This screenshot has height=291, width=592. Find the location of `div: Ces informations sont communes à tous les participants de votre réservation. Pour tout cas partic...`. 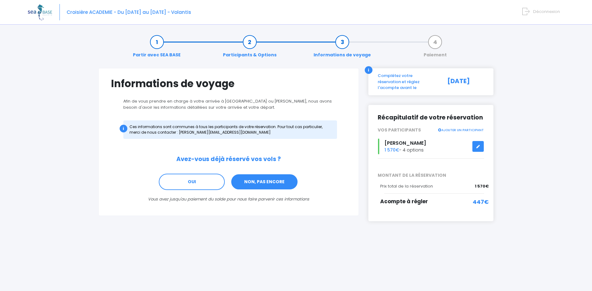

div: Ces informations sont communes à tous les participants de votre réservation. Pour tout cas partic... is located at coordinates (230, 130).